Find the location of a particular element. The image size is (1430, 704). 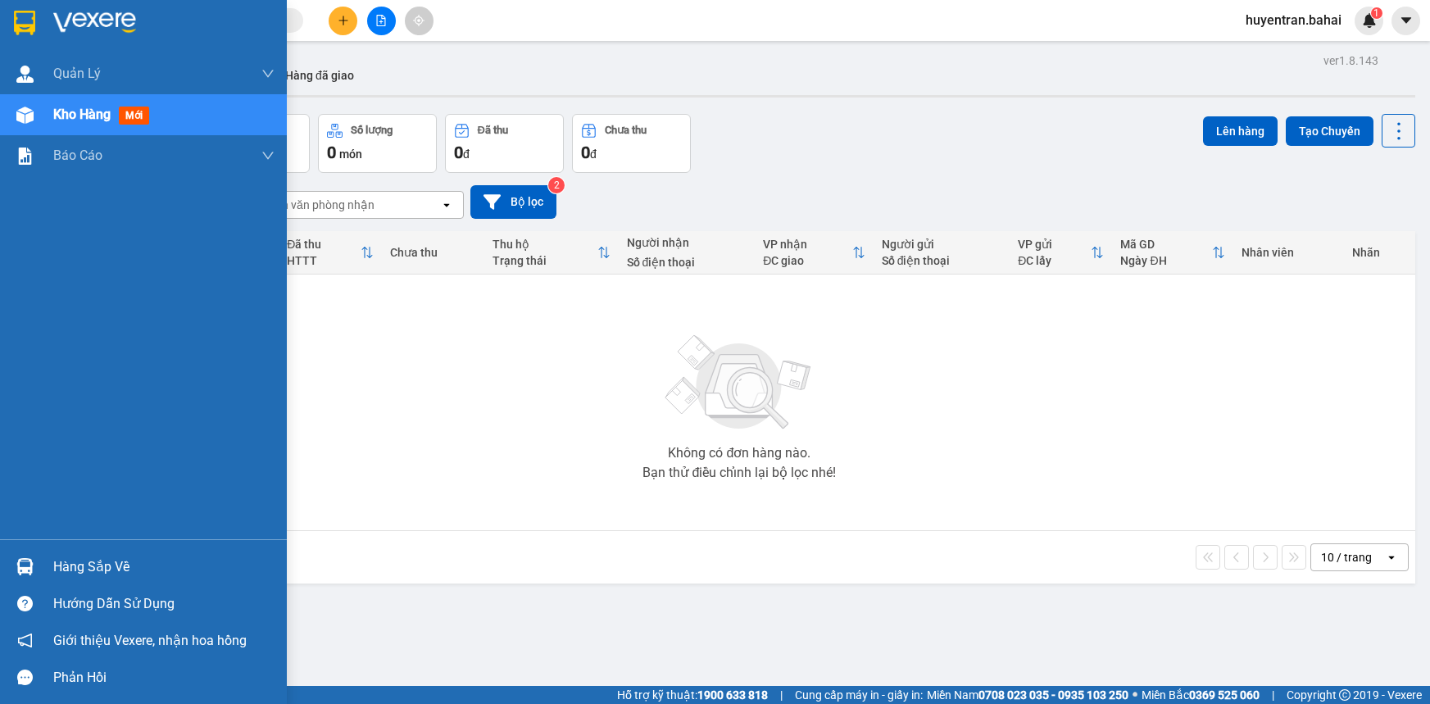

span: file-add is located at coordinates (381, 20).